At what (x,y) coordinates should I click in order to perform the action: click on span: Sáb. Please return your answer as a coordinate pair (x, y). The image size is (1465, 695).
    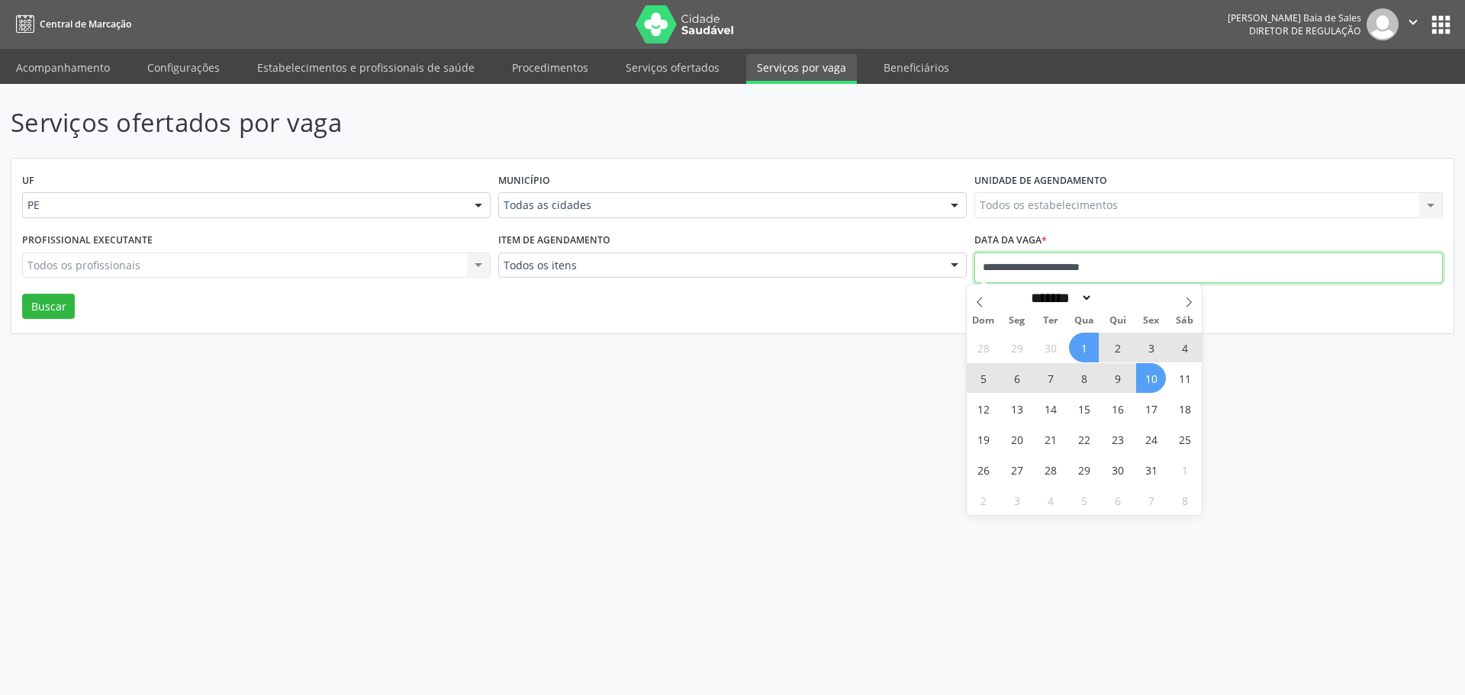
    Looking at the image, I should click on (1185, 320).